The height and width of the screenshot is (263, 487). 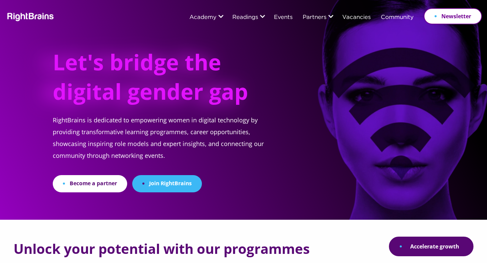 I want to click on a: Become a partner, so click(x=90, y=184).